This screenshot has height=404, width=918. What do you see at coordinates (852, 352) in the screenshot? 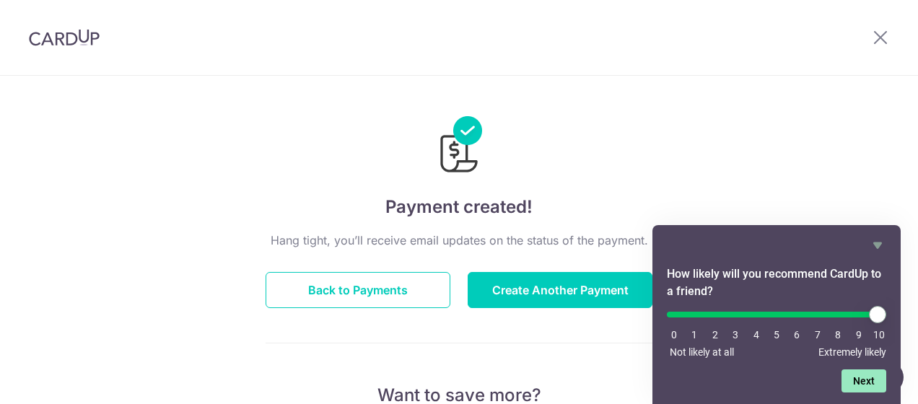
I see `span: Extremely likely` at bounding box center [852, 352].